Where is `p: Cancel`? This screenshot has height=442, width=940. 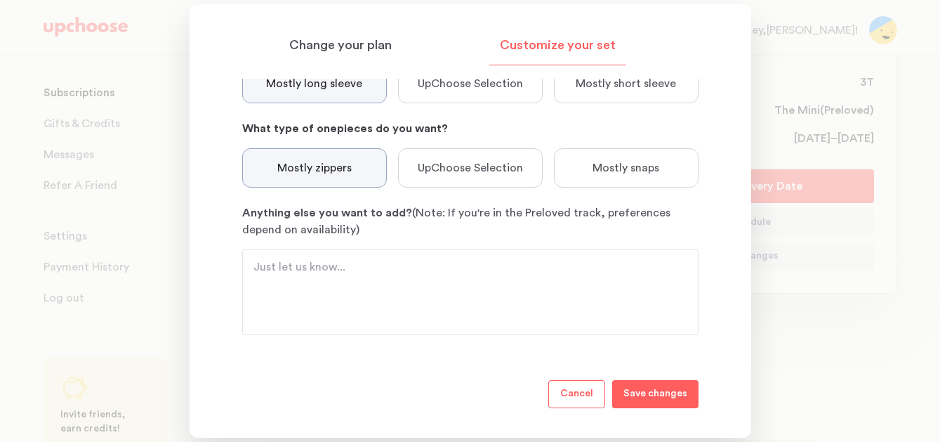 p: Cancel is located at coordinates (576, 394).